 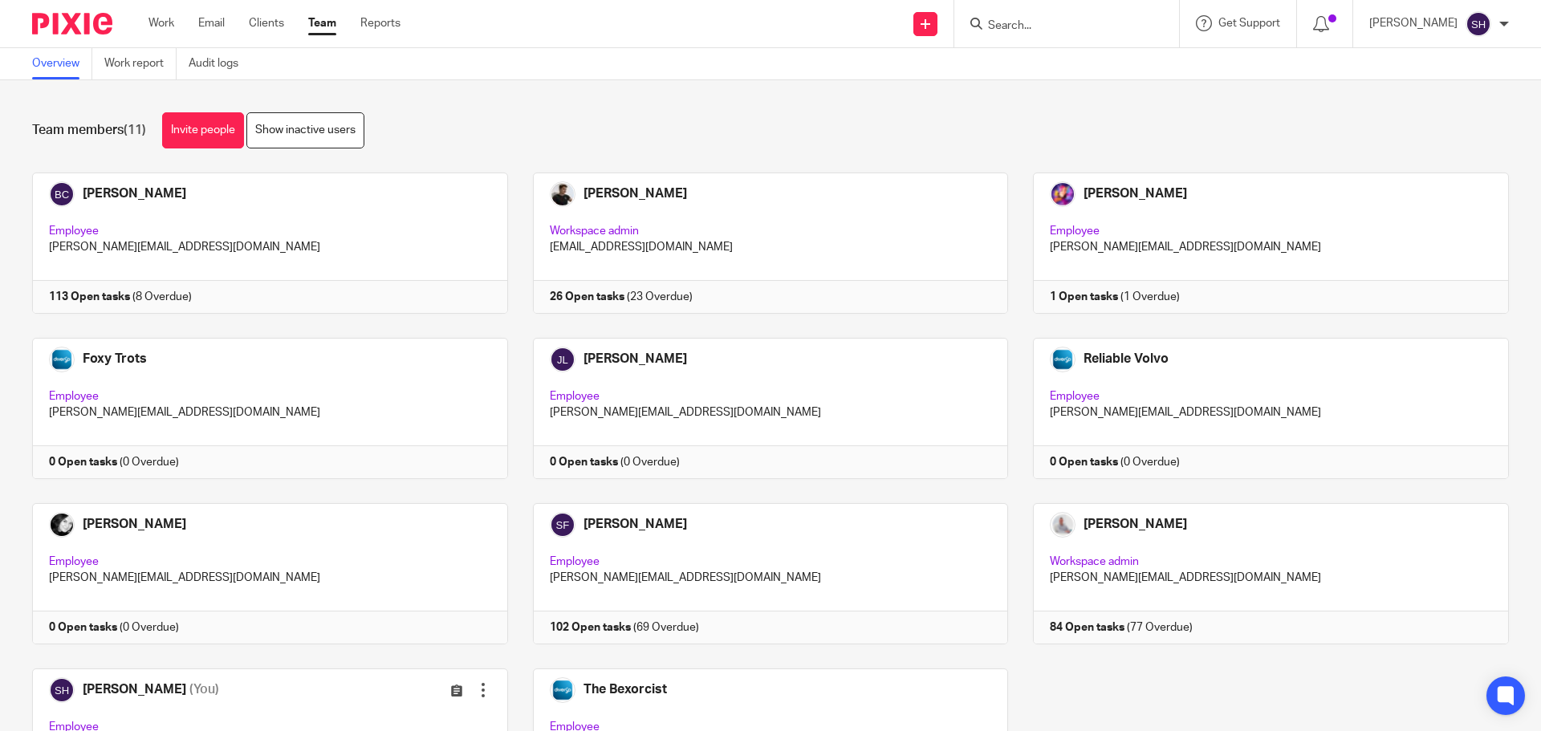 I want to click on a: Reports, so click(x=380, y=23).